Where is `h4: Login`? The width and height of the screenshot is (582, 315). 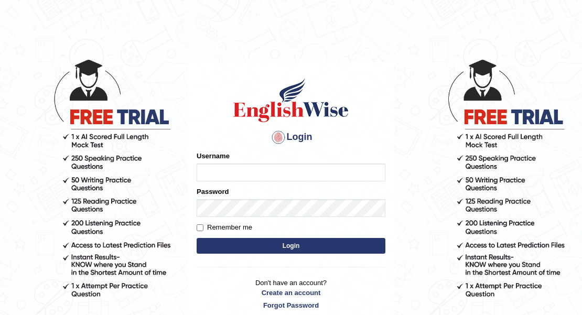 h4: Login is located at coordinates (291, 137).